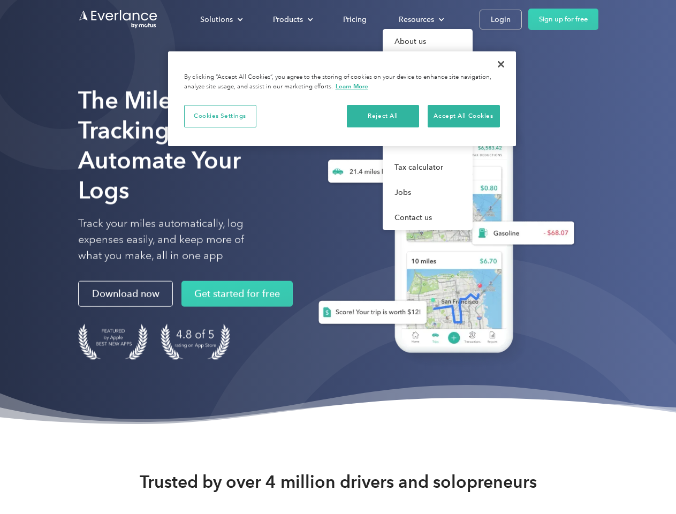 The width and height of the screenshot is (676, 514). Describe the element at coordinates (427, 217) in the screenshot. I see `a: Contact us` at that location.